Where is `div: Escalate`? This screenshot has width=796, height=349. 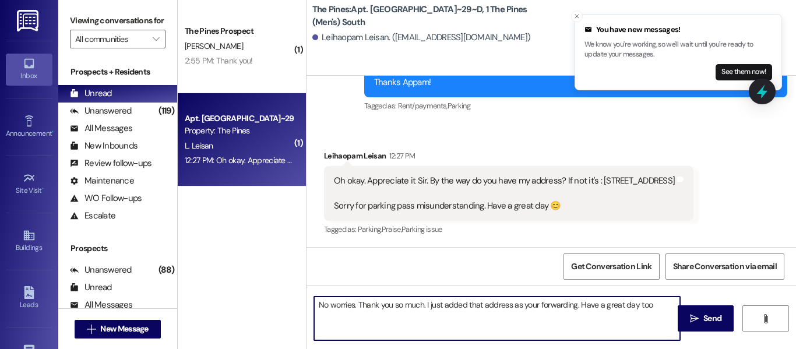
div: Escalate is located at coordinates (93, 216).